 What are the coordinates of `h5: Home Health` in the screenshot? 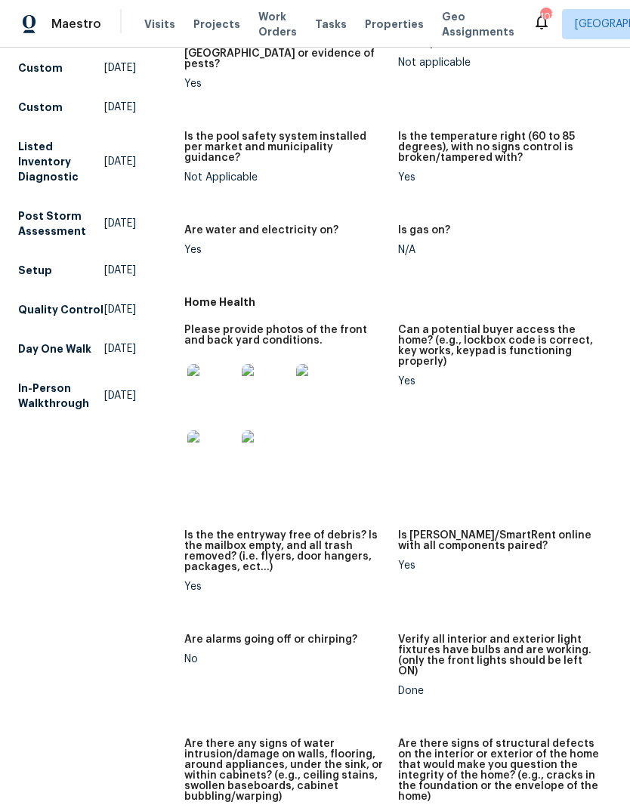 It's located at (398, 302).